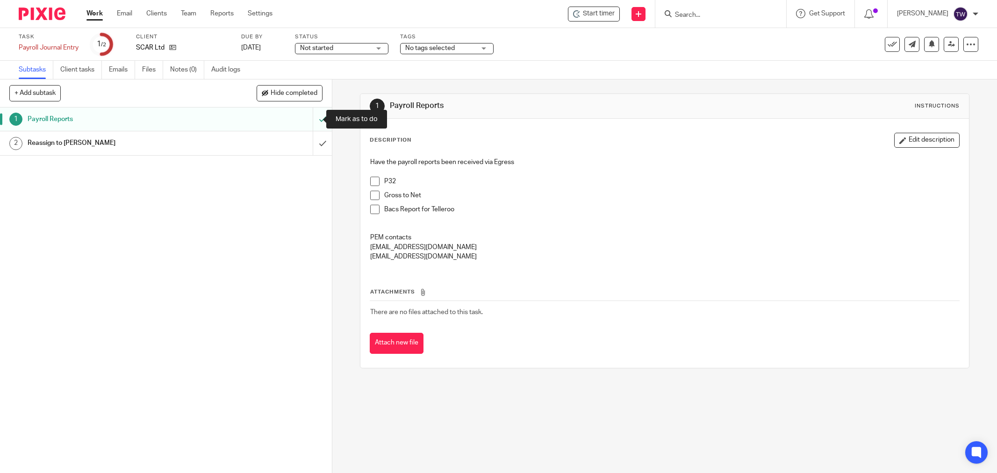 This screenshot has height=473, width=997. What do you see at coordinates (447, 37) in the screenshot?
I see `label: Tags` at bounding box center [447, 37].